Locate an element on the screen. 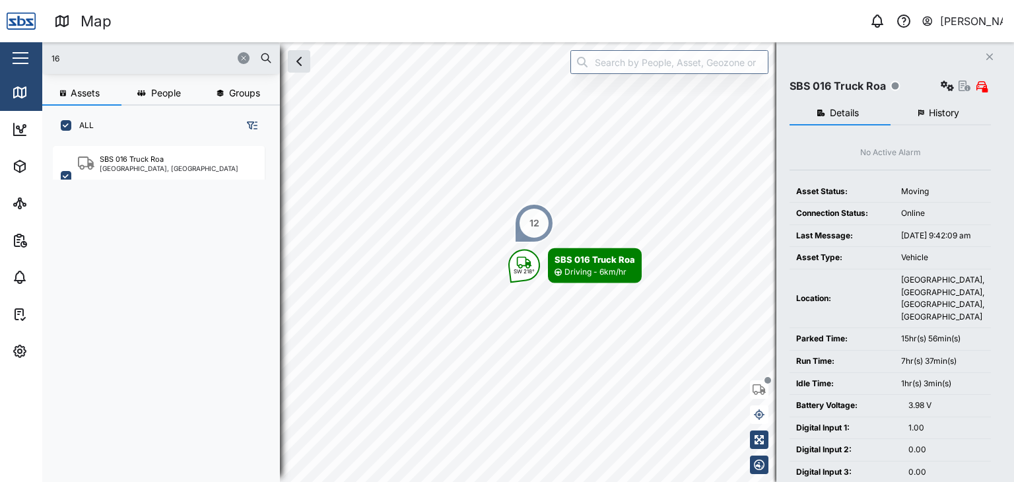  div: Moving is located at coordinates (943, 191).